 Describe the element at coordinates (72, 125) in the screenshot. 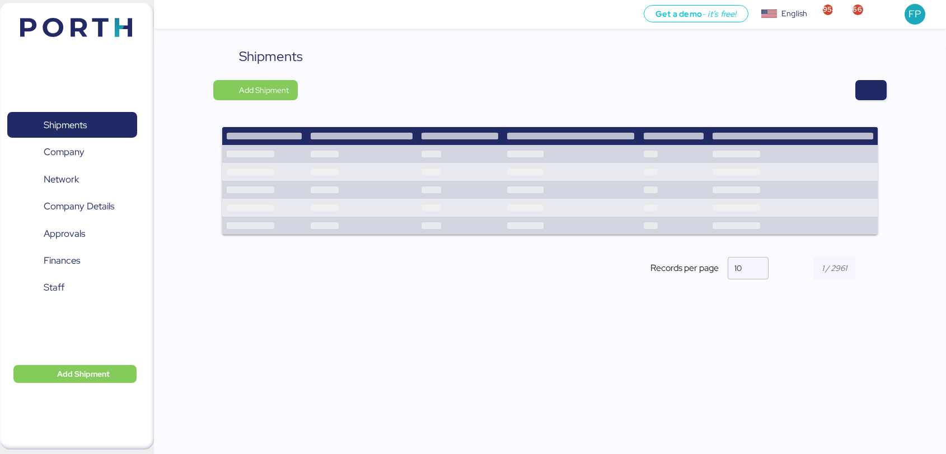

I see `a: Shipments` at that location.